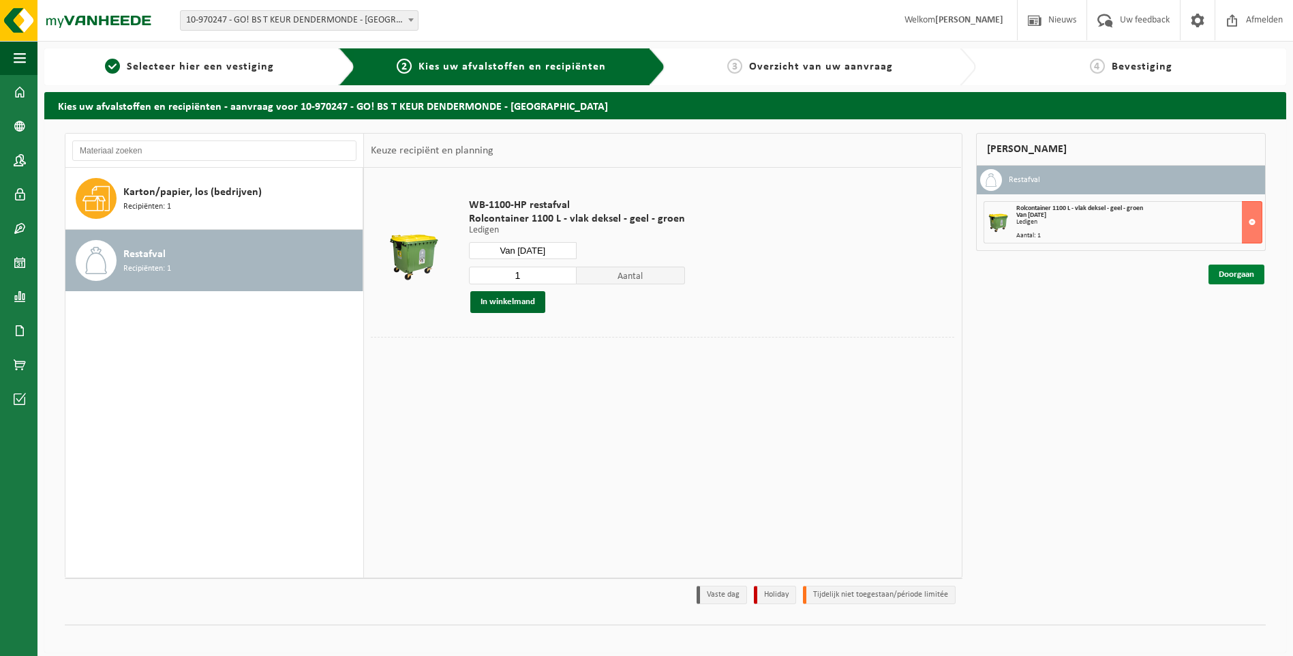 This screenshot has height=656, width=1293. I want to click on div: Keuze recipiënt en planning, so click(432, 151).